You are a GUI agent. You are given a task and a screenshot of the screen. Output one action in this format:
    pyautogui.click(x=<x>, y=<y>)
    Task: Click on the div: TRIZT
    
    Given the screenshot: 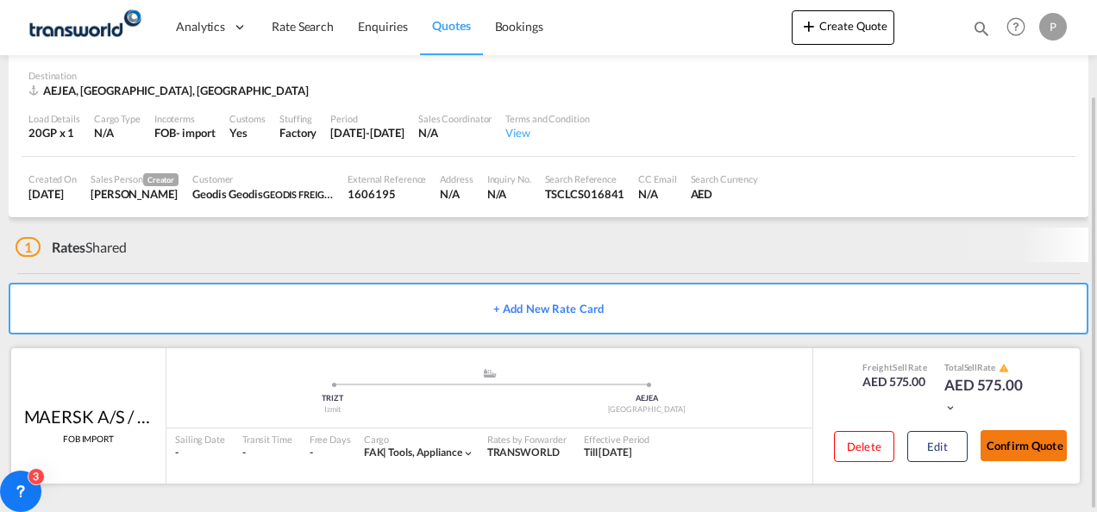 What is the action you would take?
    pyautogui.click(x=332, y=398)
    